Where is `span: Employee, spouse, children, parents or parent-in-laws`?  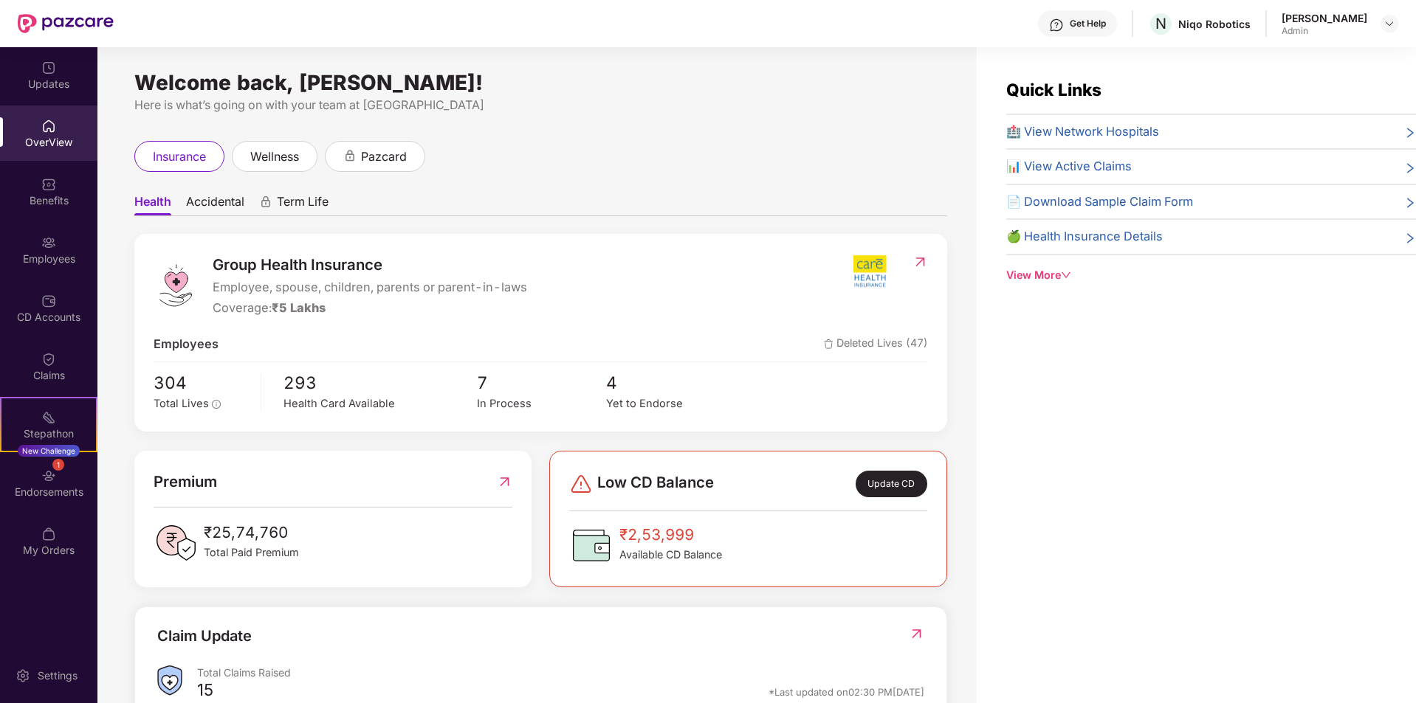 span: Employee, spouse, children, parents or parent-in-laws is located at coordinates (370, 288).